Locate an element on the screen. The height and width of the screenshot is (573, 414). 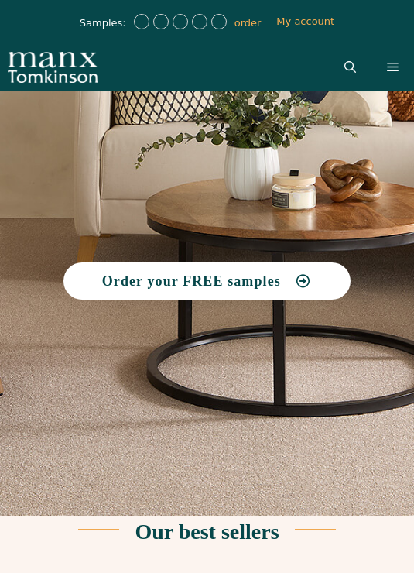
a: order is located at coordinates (248, 23).